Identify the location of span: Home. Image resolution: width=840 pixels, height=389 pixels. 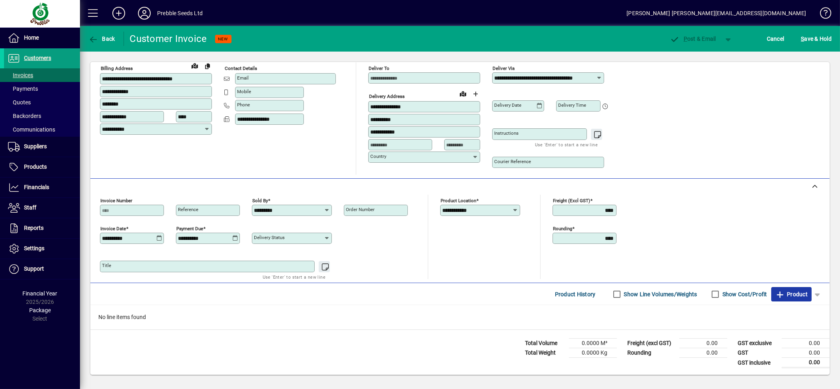
(31, 38).